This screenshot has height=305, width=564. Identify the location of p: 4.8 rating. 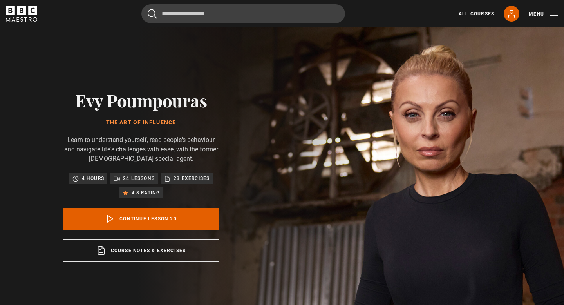
(146, 193).